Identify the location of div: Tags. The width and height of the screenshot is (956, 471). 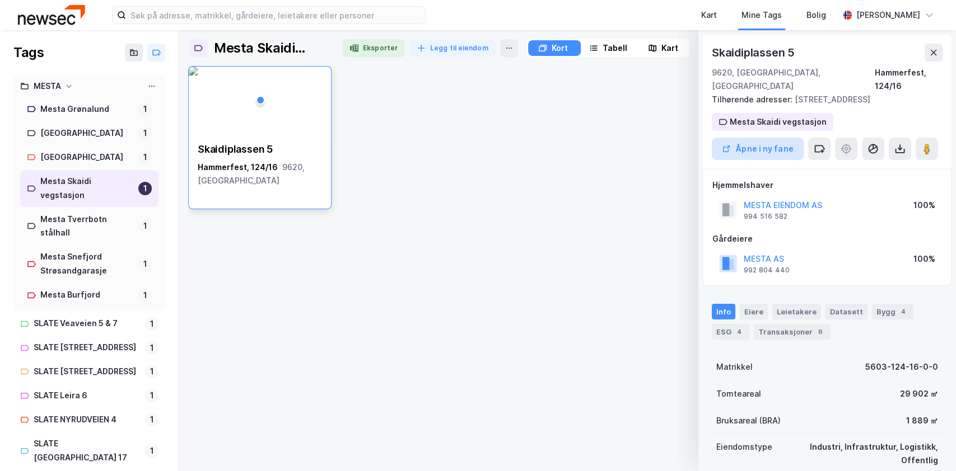
(29, 53).